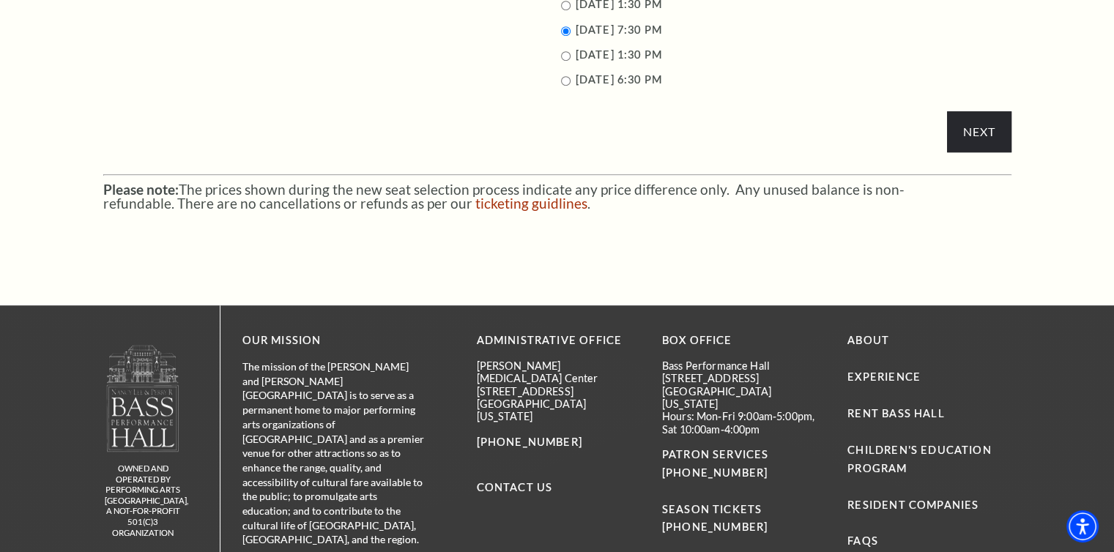 Image resolution: width=1114 pixels, height=552 pixels. Describe the element at coordinates (744, 366) in the screenshot. I see `p: Bass Performance Hall` at that location.